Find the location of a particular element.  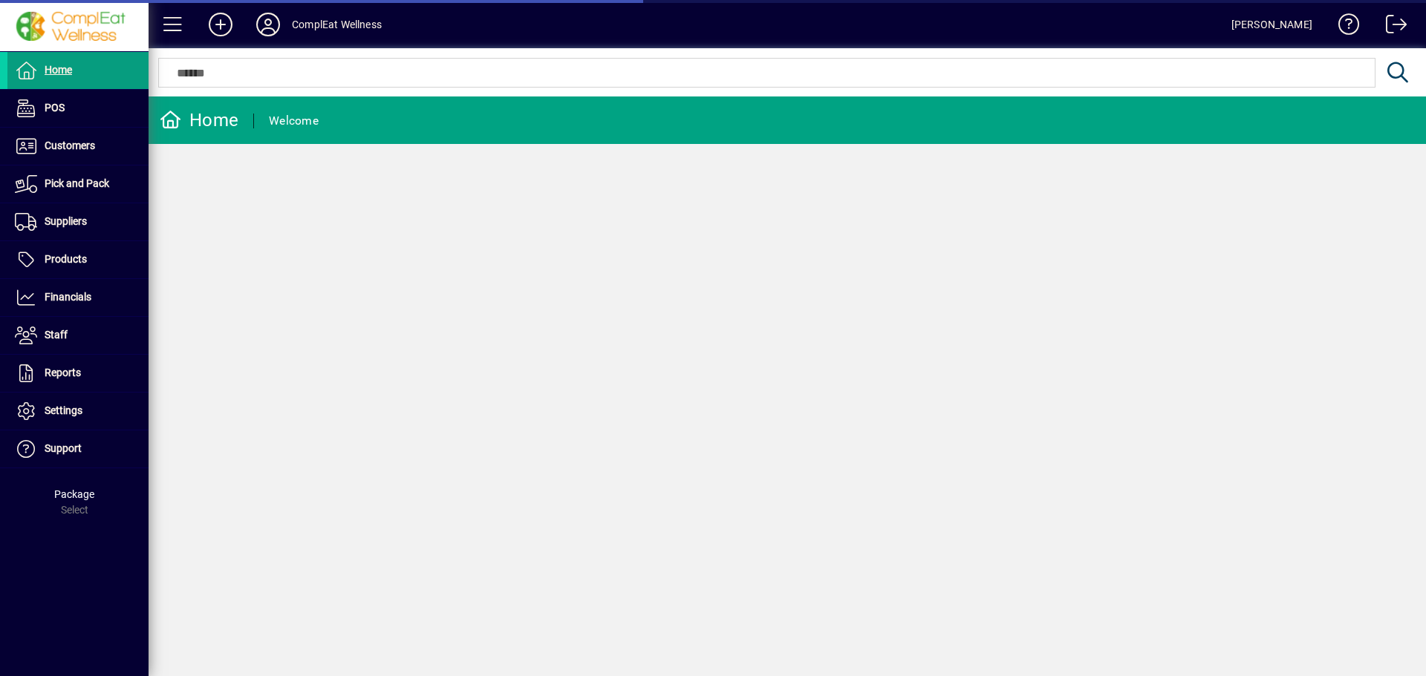

div: Welcome is located at coordinates (293, 121).